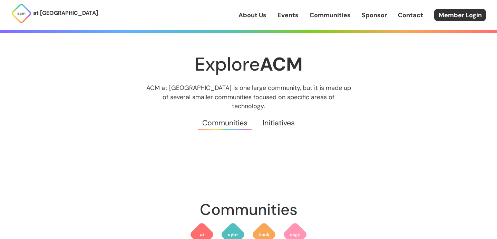 Image resolution: width=497 pixels, height=239 pixels. I want to click on a: About Us, so click(252, 15).